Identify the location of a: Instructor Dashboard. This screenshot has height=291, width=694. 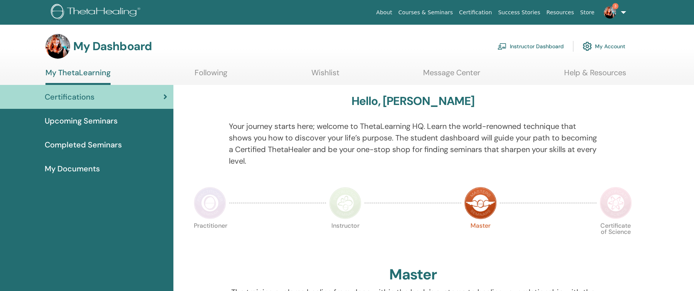
(531, 46).